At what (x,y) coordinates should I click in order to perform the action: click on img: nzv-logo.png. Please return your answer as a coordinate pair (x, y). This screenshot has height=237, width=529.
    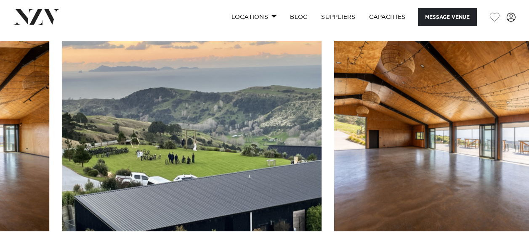
    Looking at the image, I should click on (36, 17).